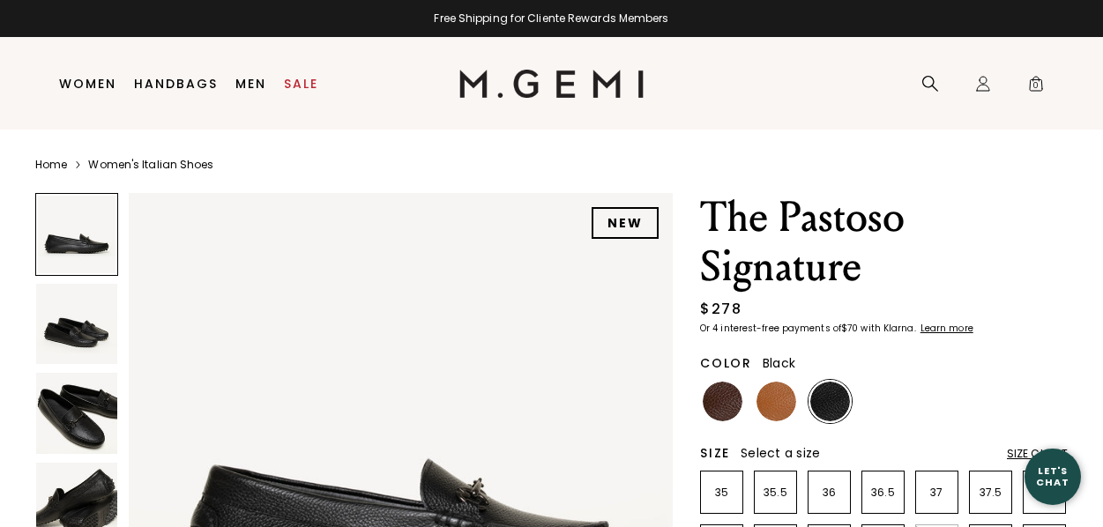  What do you see at coordinates (1037, 454) in the screenshot?
I see `div: Size Chart` at bounding box center [1037, 454].